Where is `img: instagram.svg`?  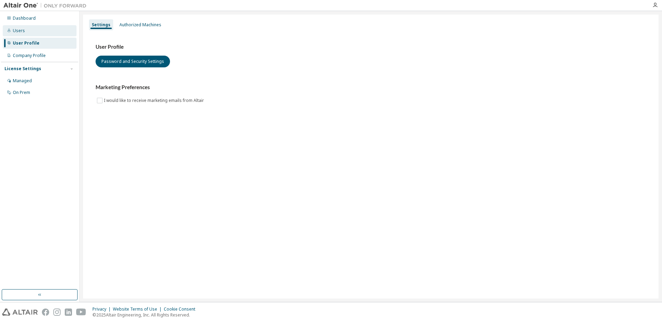 img: instagram.svg is located at coordinates (57, 312).